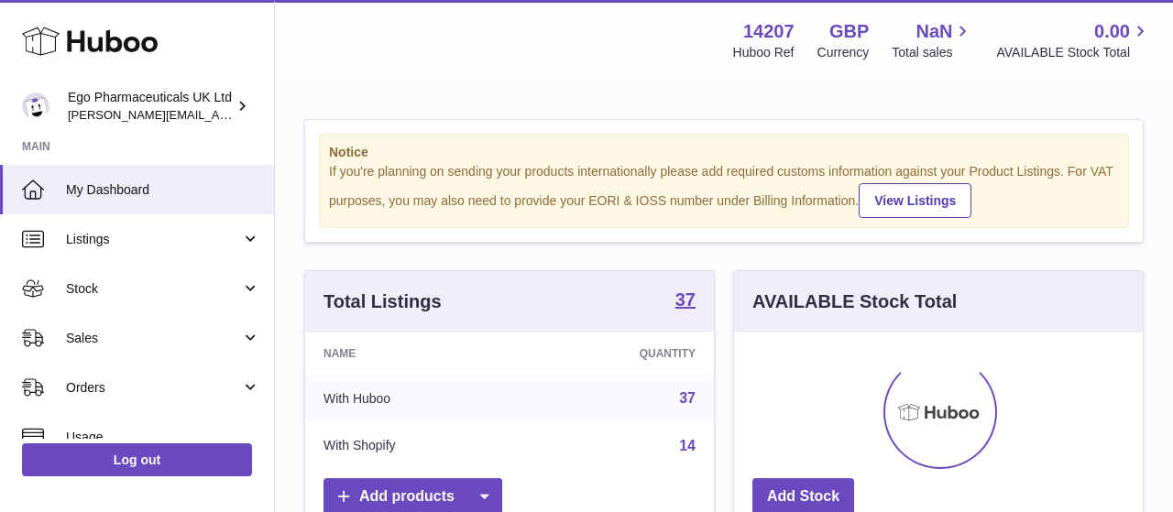 The image size is (1173, 512). What do you see at coordinates (153, 239) in the screenshot?
I see `span: Listings` at bounding box center [153, 239].